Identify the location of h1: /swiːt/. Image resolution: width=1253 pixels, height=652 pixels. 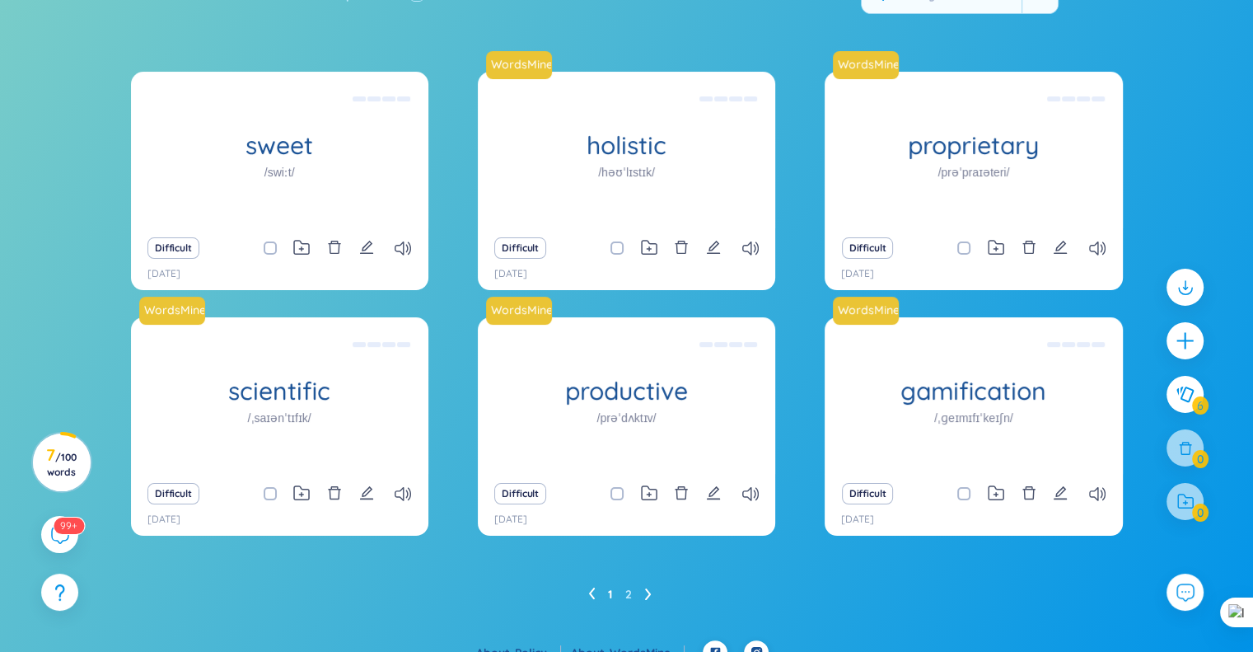
(279, 172).